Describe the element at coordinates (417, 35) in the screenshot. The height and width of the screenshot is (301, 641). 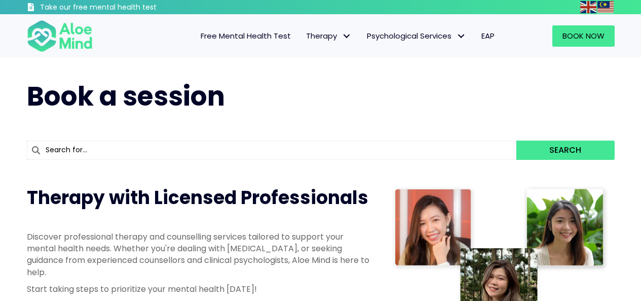
I see `span: Psychological Services` at that location.